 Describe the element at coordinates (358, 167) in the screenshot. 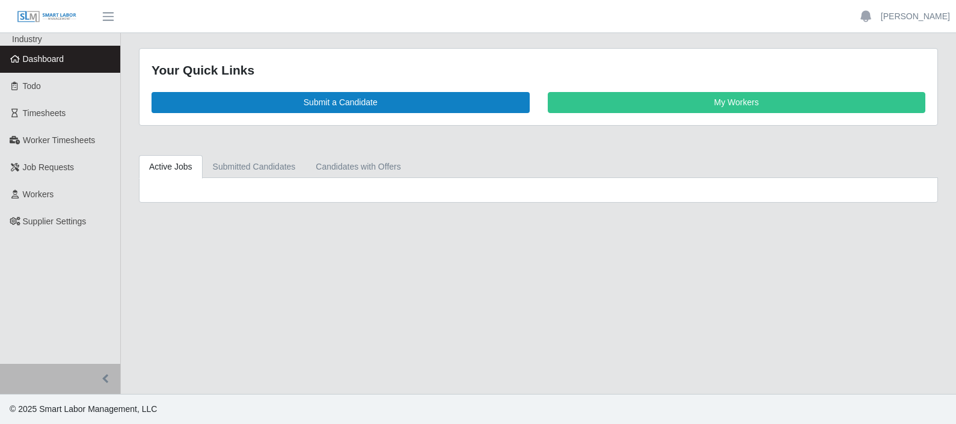

I see `a: Candidates with Offers` at that location.